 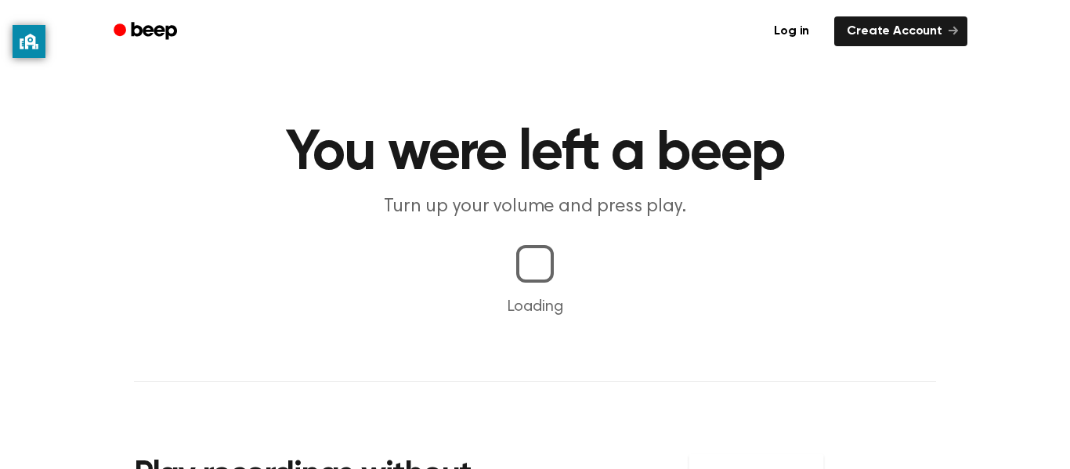 I want to click on p: Loading, so click(x=535, y=307).